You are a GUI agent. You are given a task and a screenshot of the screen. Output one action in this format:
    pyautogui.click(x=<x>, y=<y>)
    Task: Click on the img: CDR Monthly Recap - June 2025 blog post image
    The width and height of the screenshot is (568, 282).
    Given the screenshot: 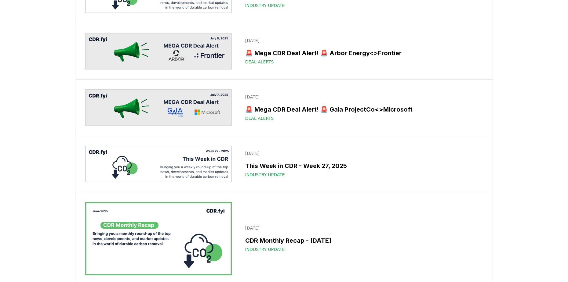 What is the action you would take?
    pyautogui.click(x=158, y=239)
    